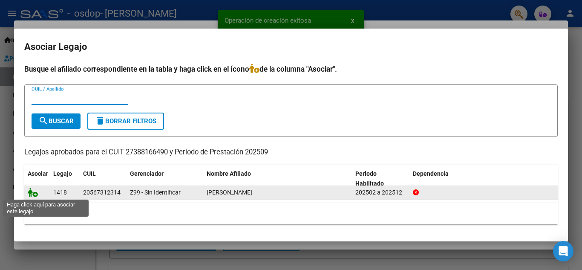 This screenshot has height=270, width=582. I want to click on span: Legajo, so click(63, 173).